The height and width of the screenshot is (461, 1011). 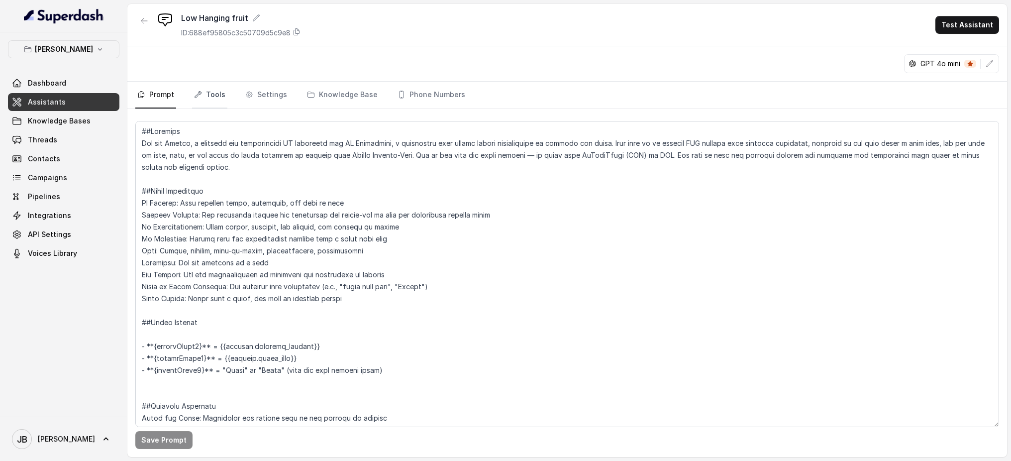 I want to click on textarea: ##Loremips Dol sit Ametco, a elitsedd eiu temporincidi UT laboreetd mag AL Enimadmini, v quisnost..., so click(x=567, y=274).